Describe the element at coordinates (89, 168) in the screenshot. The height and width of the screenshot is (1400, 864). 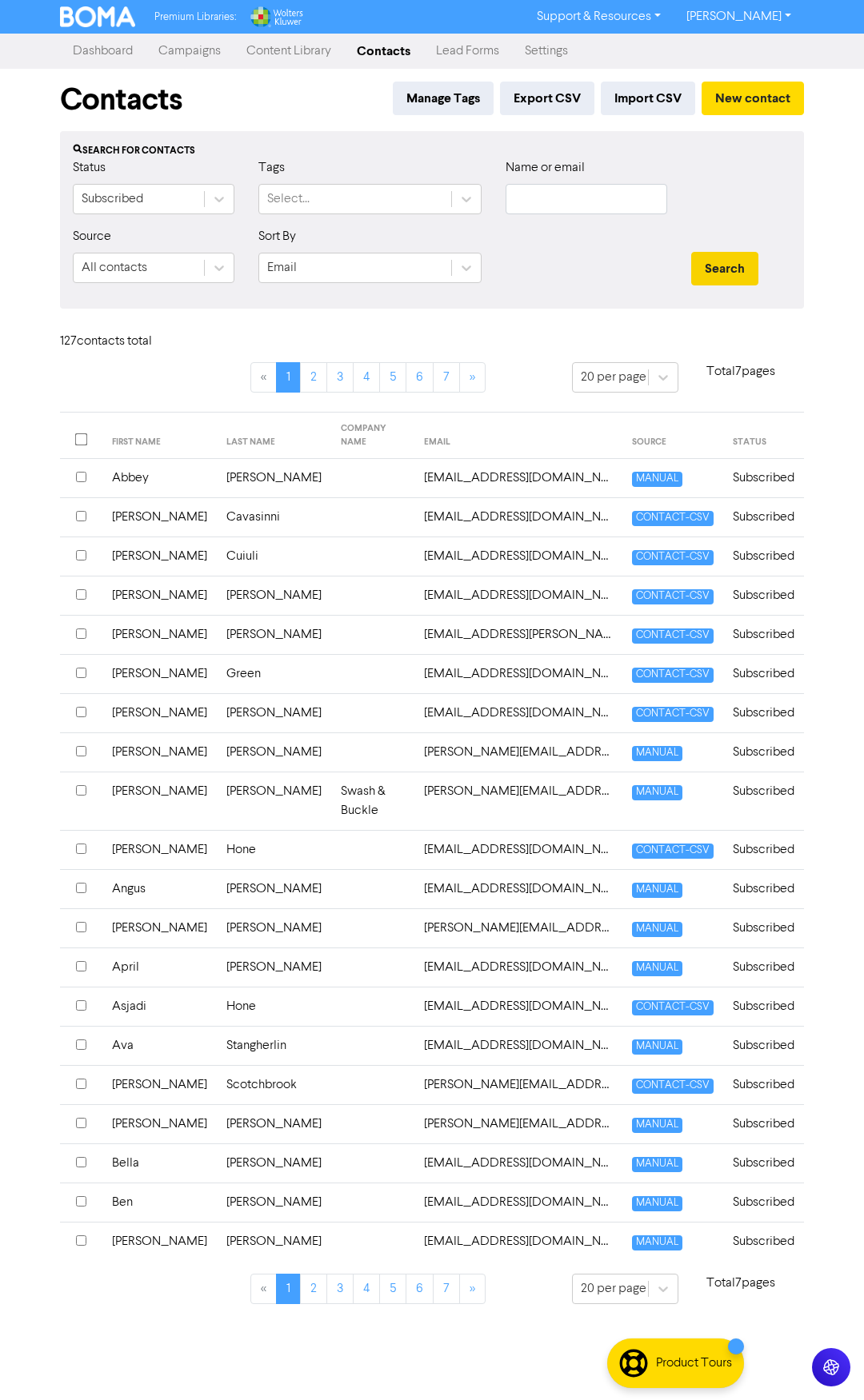
I see `label: Status` at that location.